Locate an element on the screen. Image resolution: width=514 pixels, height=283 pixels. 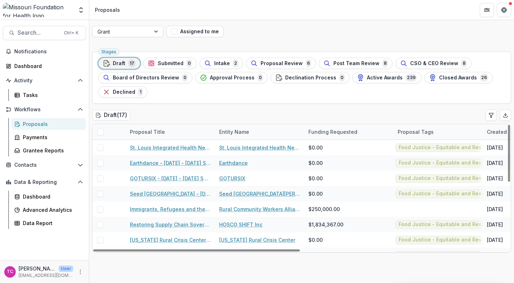
span: Search... is located at coordinates (39, 33).